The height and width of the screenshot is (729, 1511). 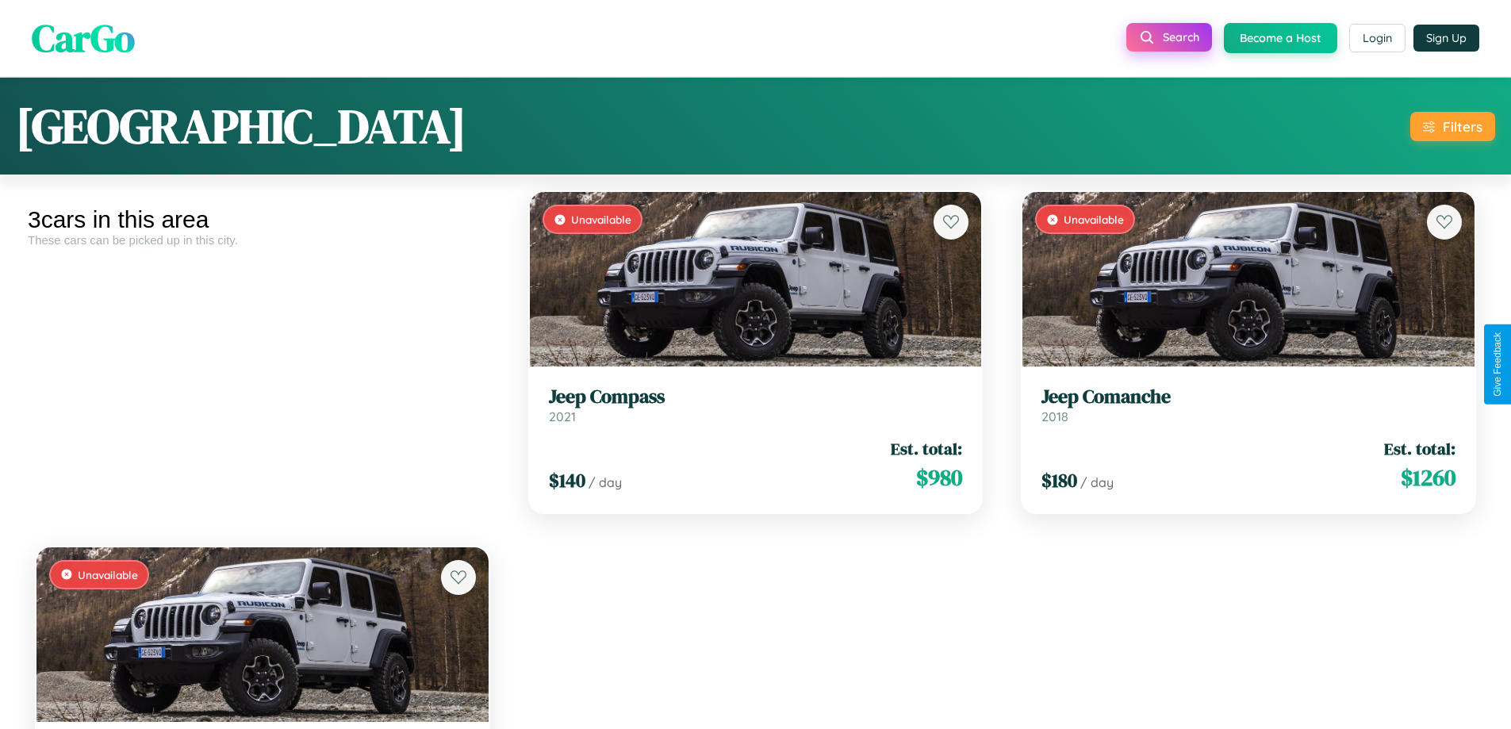 I want to click on span: CarGo, so click(x=83, y=38).